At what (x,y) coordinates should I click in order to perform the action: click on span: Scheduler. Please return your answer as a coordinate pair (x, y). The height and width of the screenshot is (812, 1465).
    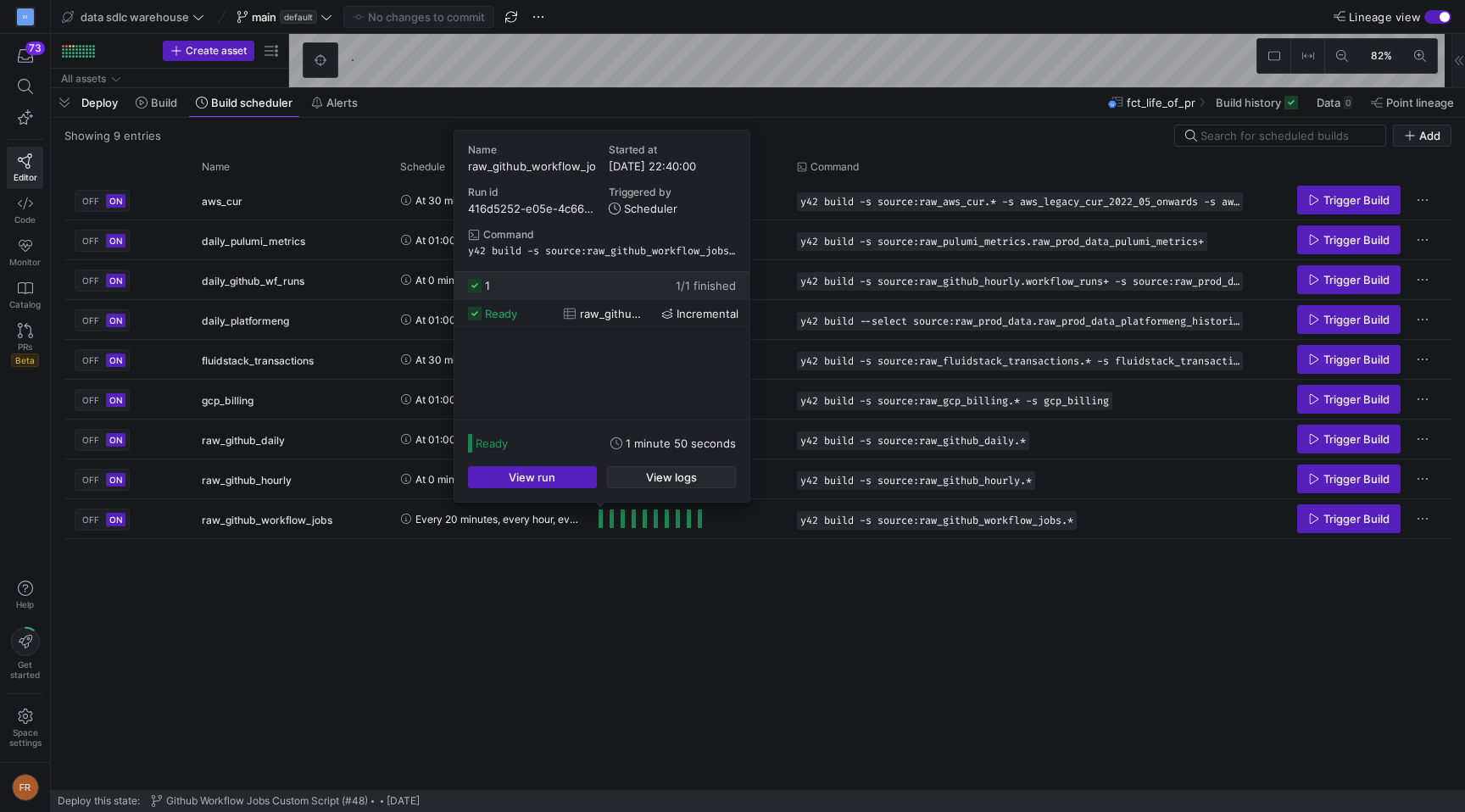
    Looking at the image, I should click on (651, 209).